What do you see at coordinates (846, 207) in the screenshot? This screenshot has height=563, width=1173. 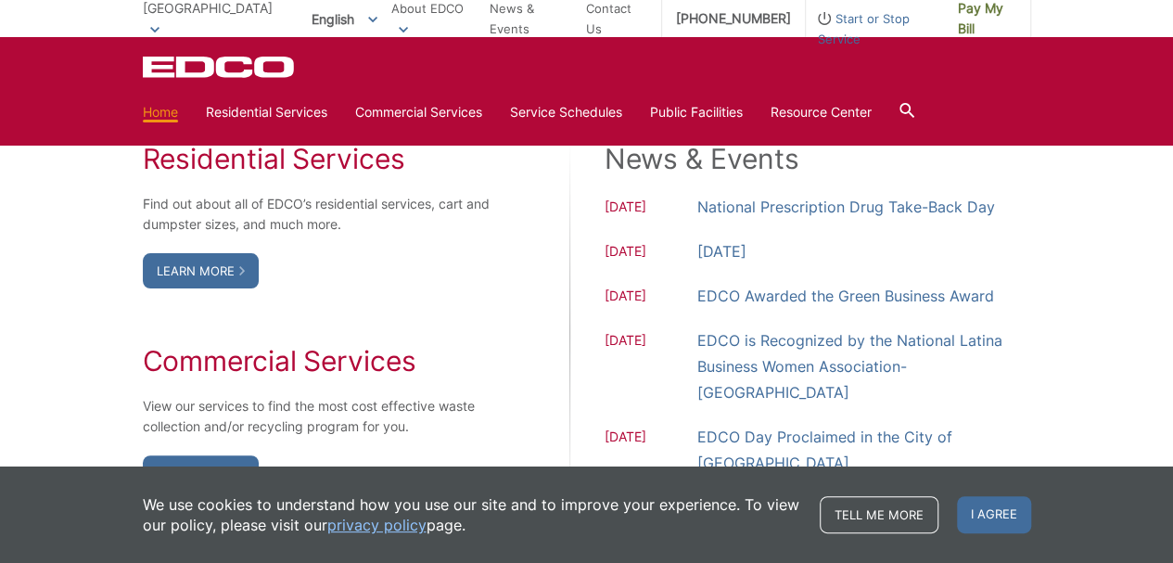 I see `a: National Prescription Drug Take-Back Day` at bounding box center [846, 207].